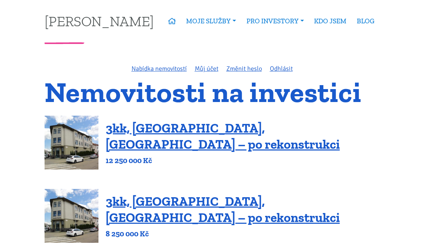 The image size is (424, 250). What do you see at coordinates (211, 21) in the screenshot?
I see `a: MOJE SLUŽBY` at bounding box center [211, 21].